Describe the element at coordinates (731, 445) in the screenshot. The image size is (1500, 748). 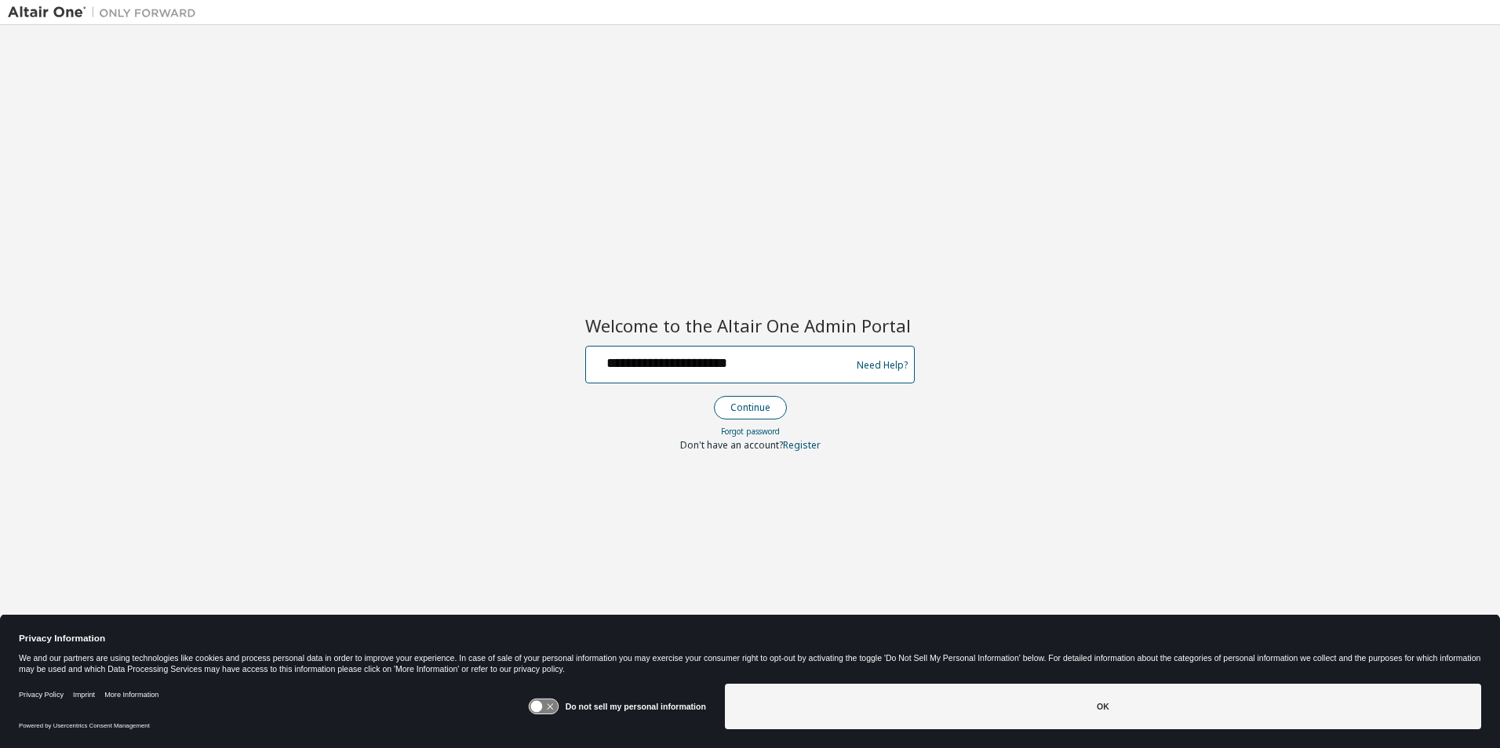
I see `span: Don't have an account?` at that location.